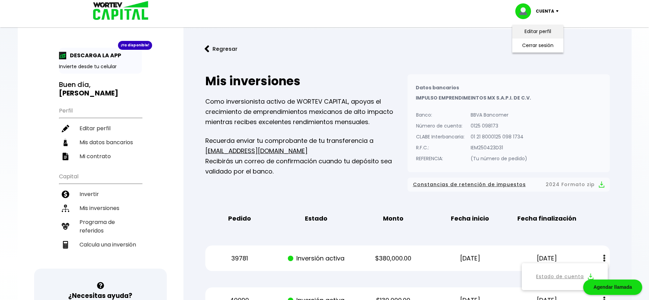 This screenshot has height=300, width=649. I want to click on li: Invertir, so click(100, 194).